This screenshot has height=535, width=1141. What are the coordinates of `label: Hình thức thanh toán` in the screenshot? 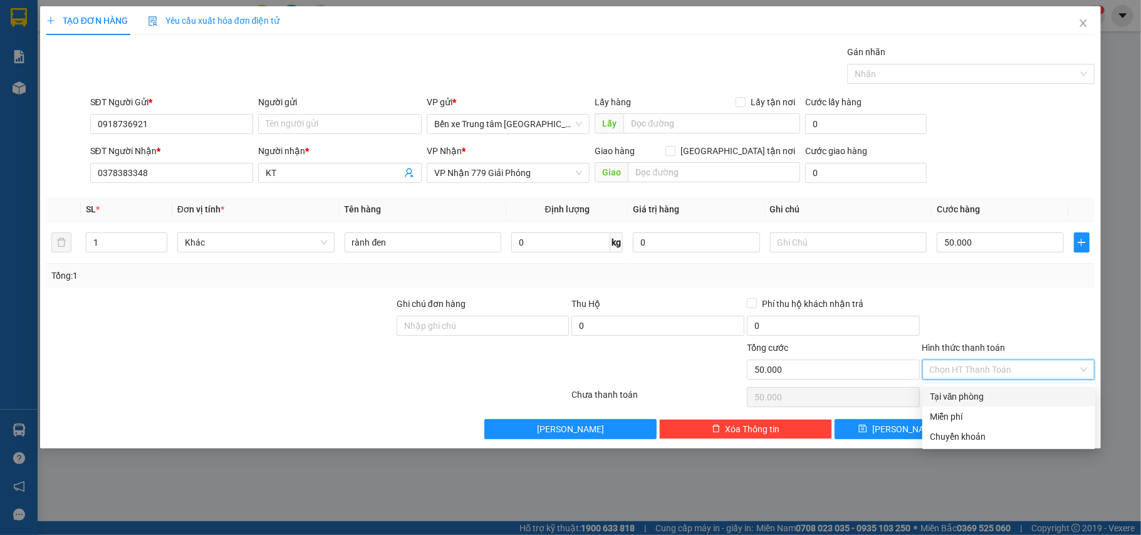 It's located at (963, 348).